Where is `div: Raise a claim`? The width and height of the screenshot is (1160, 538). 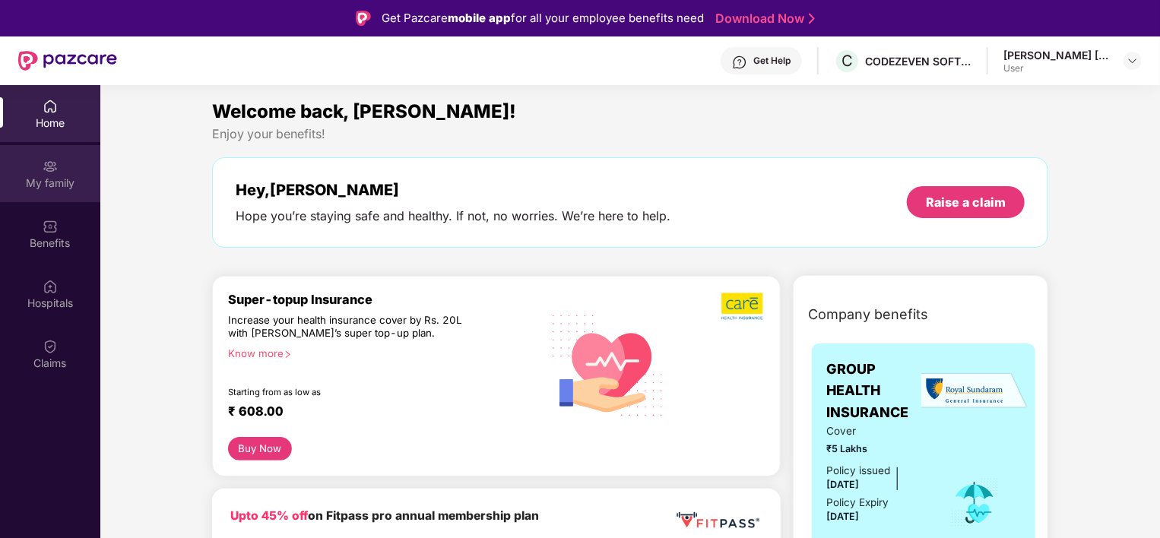
div: Raise a claim is located at coordinates (965, 202).